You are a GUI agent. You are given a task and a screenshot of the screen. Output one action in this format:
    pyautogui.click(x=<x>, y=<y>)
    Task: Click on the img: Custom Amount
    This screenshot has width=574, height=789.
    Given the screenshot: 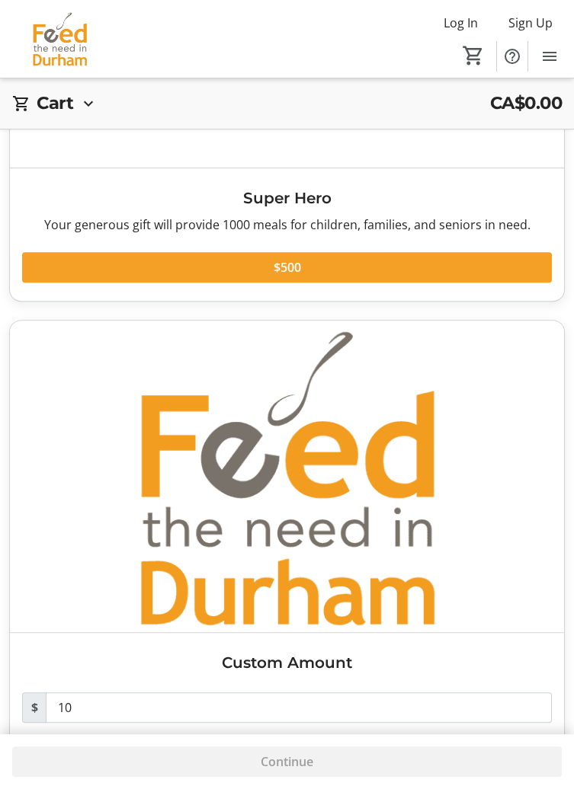 What is the action you would take?
    pyautogui.click(x=286, y=476)
    